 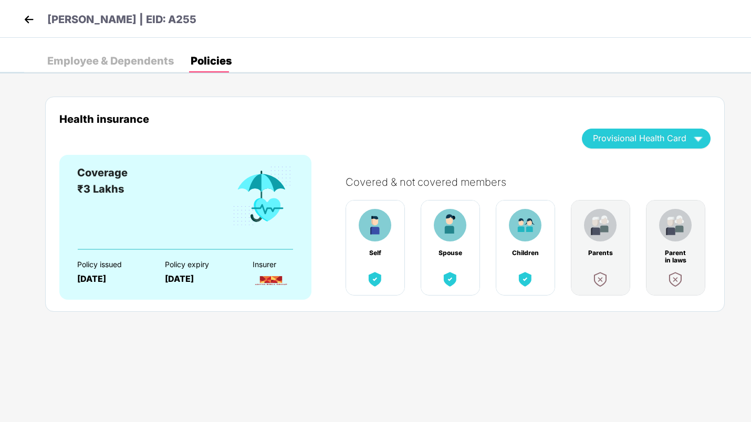 What do you see at coordinates (646, 139) in the screenshot?
I see `button: Provisional Health Card` at bounding box center [646, 139].